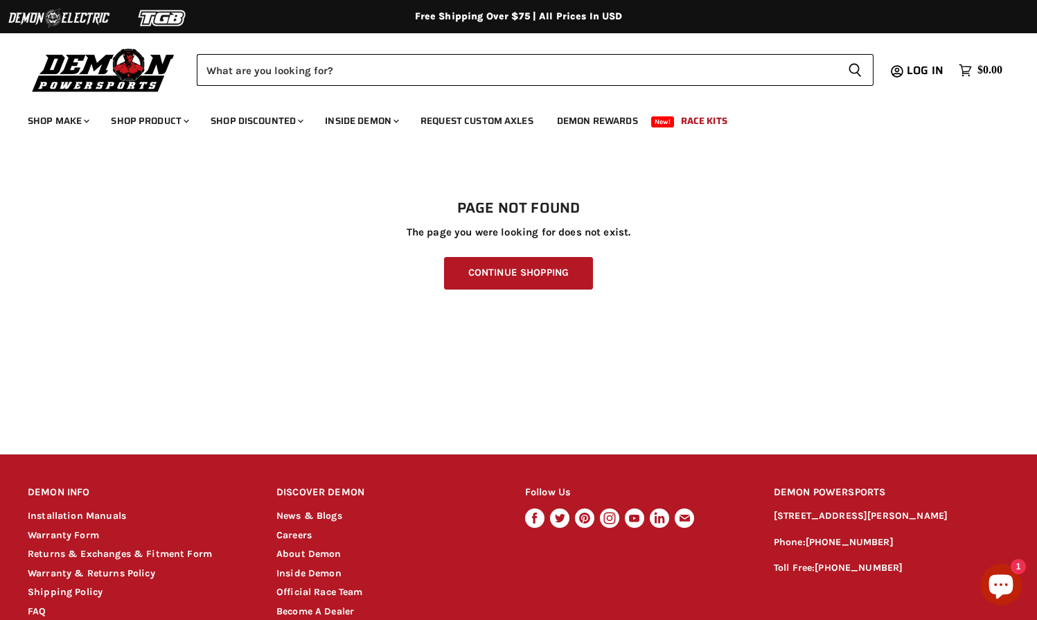  Describe the element at coordinates (855, 70) in the screenshot. I see `button: Search` at that location.